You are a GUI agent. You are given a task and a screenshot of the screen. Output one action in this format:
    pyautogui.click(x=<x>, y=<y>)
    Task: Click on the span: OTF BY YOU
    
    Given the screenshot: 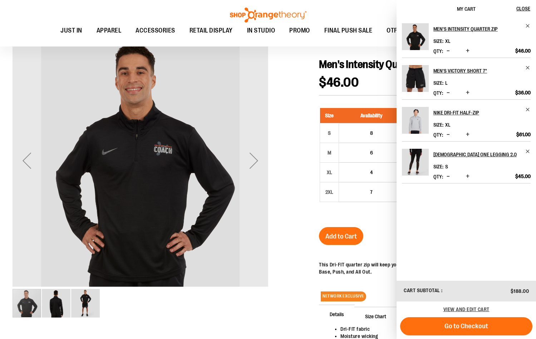 What is the action you would take?
    pyautogui.click(x=403, y=30)
    